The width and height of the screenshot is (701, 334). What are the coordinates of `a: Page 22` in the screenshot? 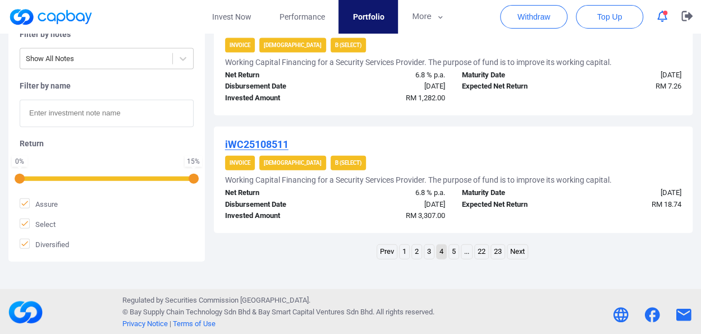 It's located at (481, 252).